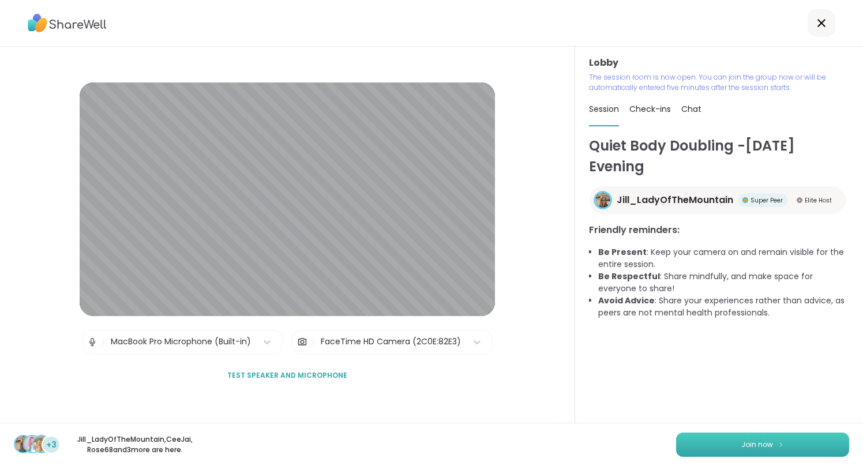 The height and width of the screenshot is (466, 863). What do you see at coordinates (767, 200) in the screenshot?
I see `span: Super Peer` at bounding box center [767, 200].